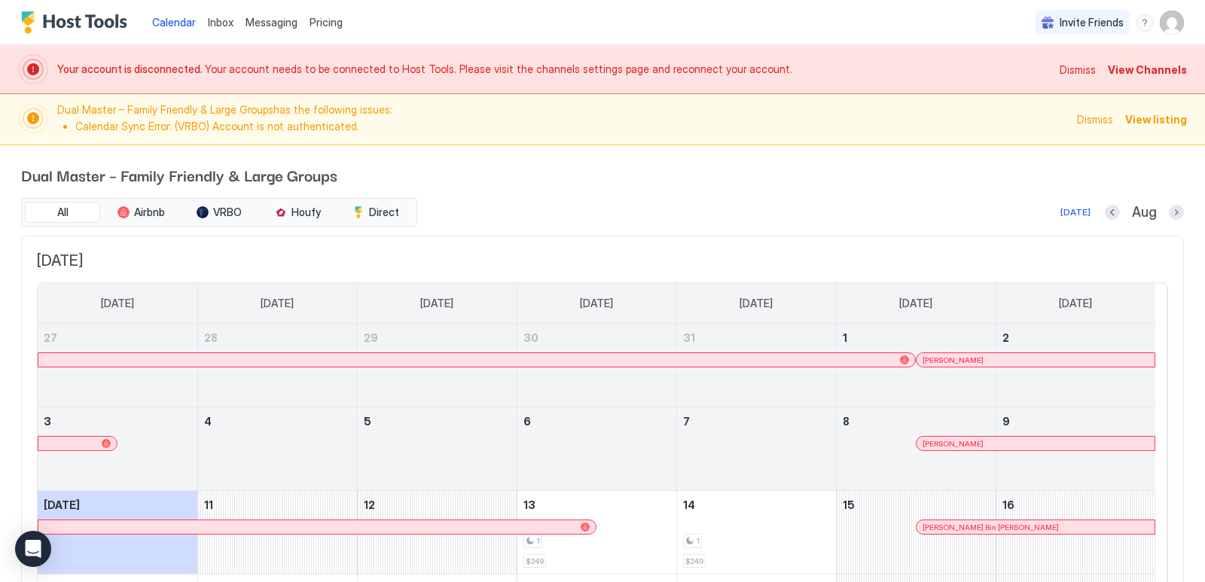 The height and width of the screenshot is (582, 1205). Describe the element at coordinates (756, 421) in the screenshot. I see `a: August 7, 2025` at that location.